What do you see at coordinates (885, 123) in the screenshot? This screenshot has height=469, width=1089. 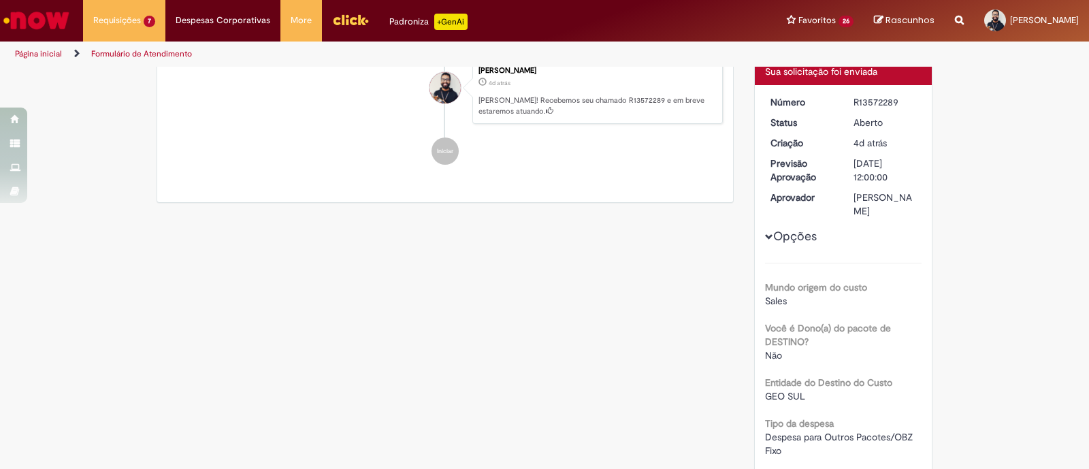 I see `div: Aberto` at bounding box center [885, 123].